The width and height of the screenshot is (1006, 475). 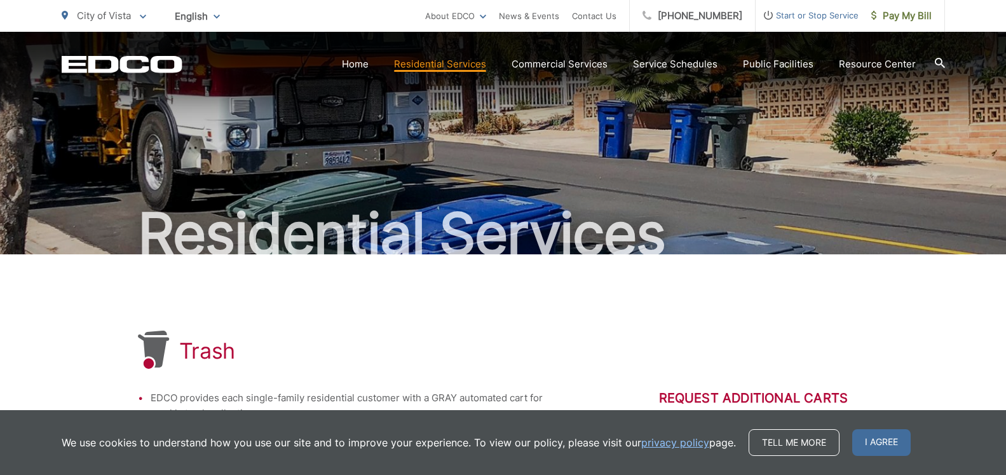 What do you see at coordinates (354, 406) in the screenshot?
I see `li: EDCO provides each single-family residential customer with a GRAY automated cart for weekly trash...` at bounding box center [354, 406].